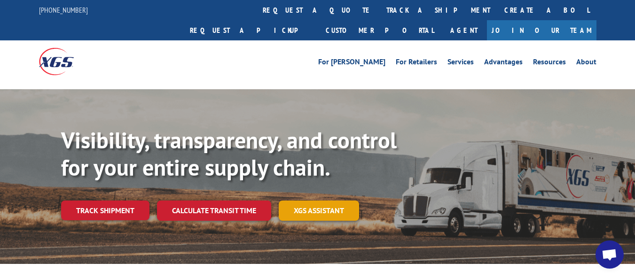 The height and width of the screenshot is (278, 635). I want to click on a: Advantages, so click(503, 63).